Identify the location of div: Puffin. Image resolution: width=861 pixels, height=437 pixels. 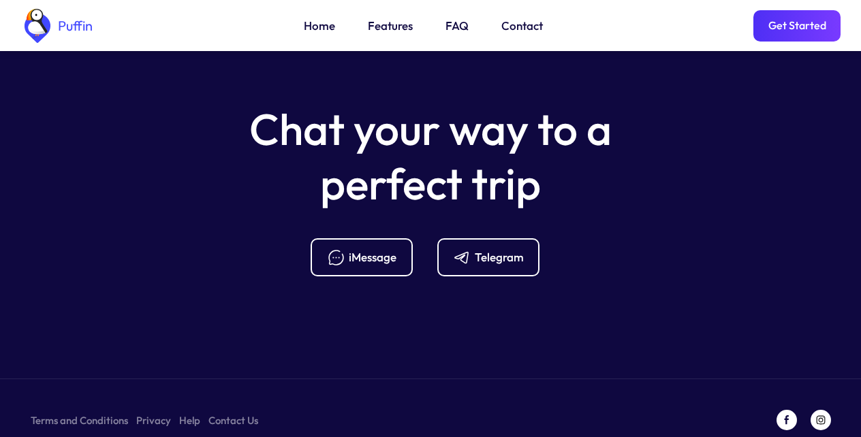
(74, 26).